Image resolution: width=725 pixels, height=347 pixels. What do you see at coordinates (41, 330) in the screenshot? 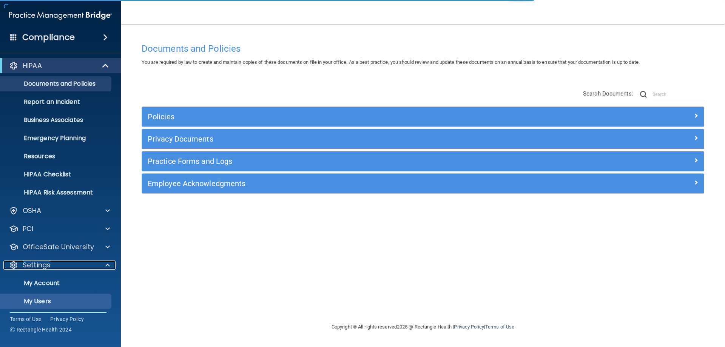
I see `span: Ⓒ Rectangle Health 2024` at bounding box center [41, 330].